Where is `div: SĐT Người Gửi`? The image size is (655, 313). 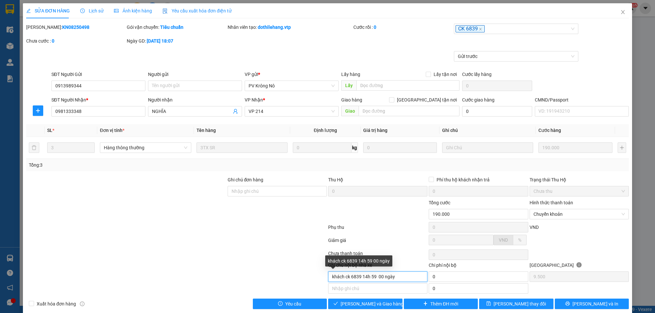
div: SĐT Người Gửi is located at coordinates (98, 74).